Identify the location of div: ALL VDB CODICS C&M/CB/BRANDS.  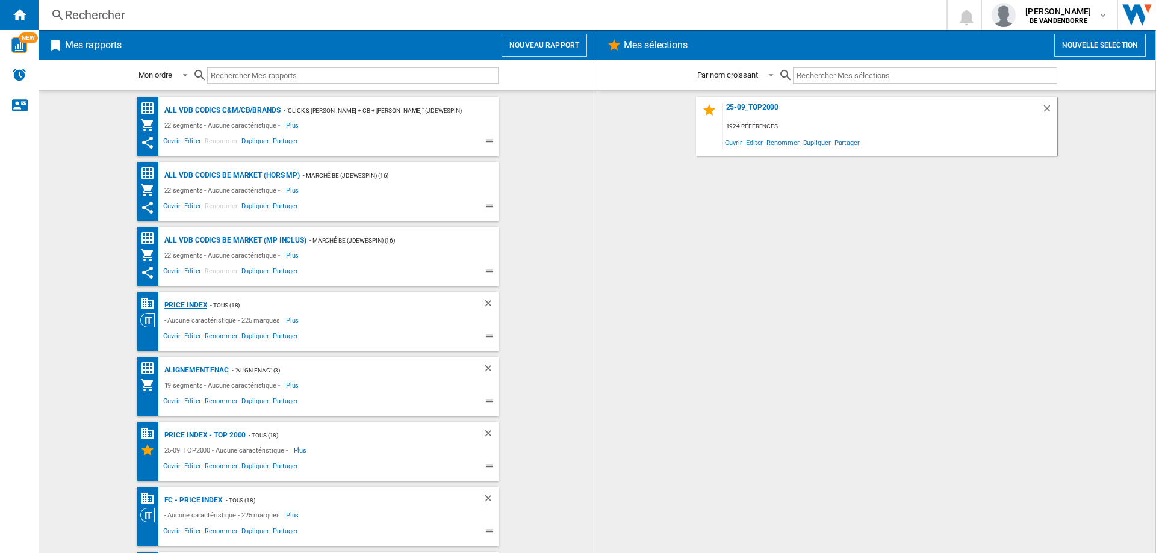
(221, 110).